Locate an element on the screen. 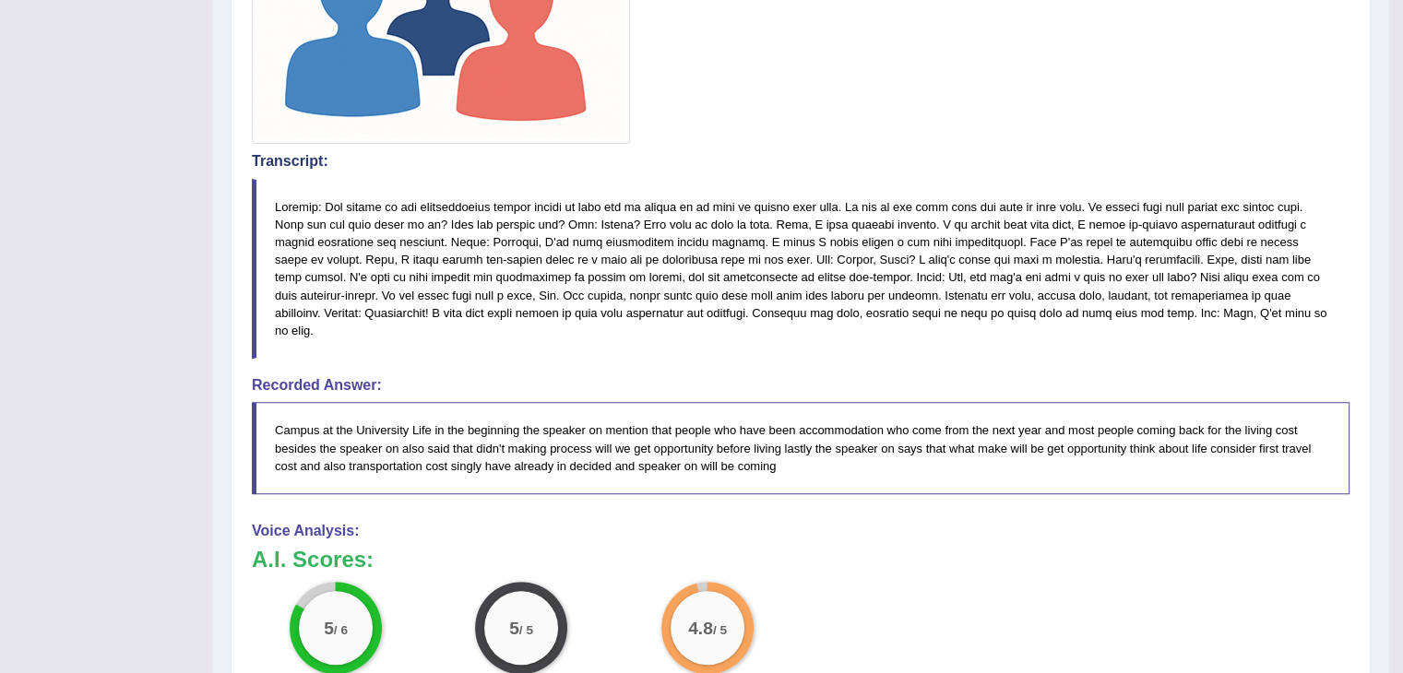 The width and height of the screenshot is (1403, 673). h4: Voice Analysis: is located at coordinates (801, 531).